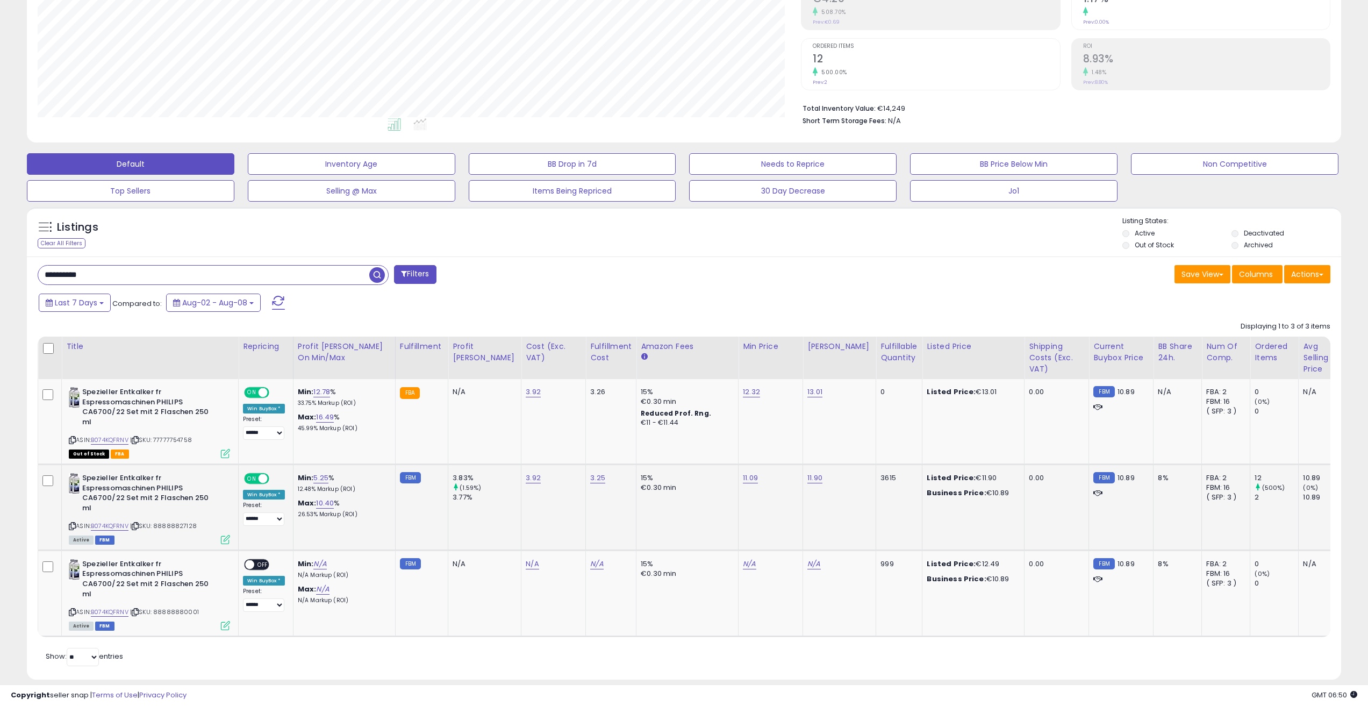  What do you see at coordinates (98, 695) in the screenshot?
I see `div: seller snap | |` at bounding box center [98, 695].